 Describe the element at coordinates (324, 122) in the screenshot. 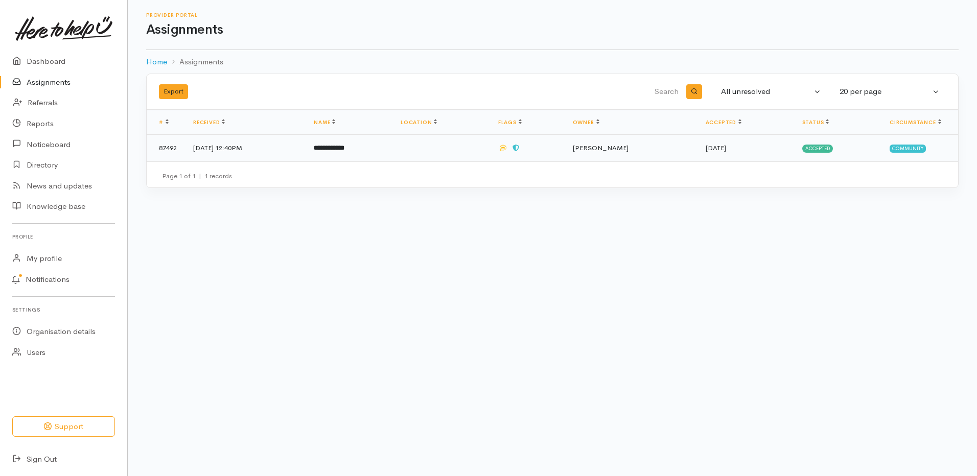

I see `a: Name` at that location.